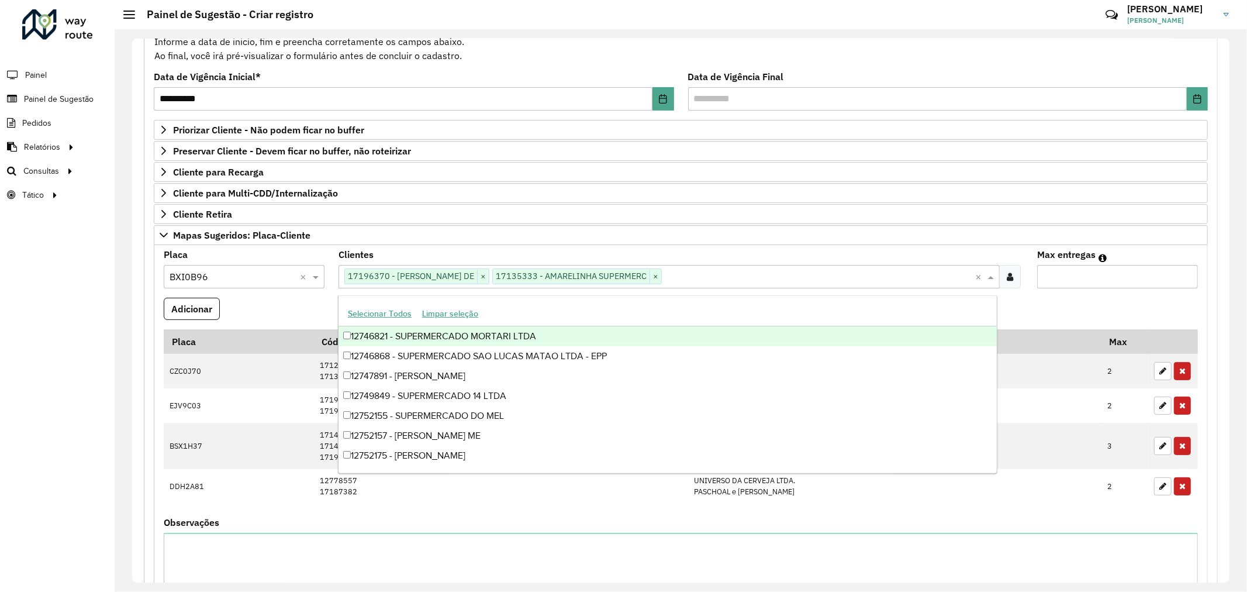  Describe the element at coordinates (238, 371) in the screenshot. I see `td: CZC0J70` at that location.